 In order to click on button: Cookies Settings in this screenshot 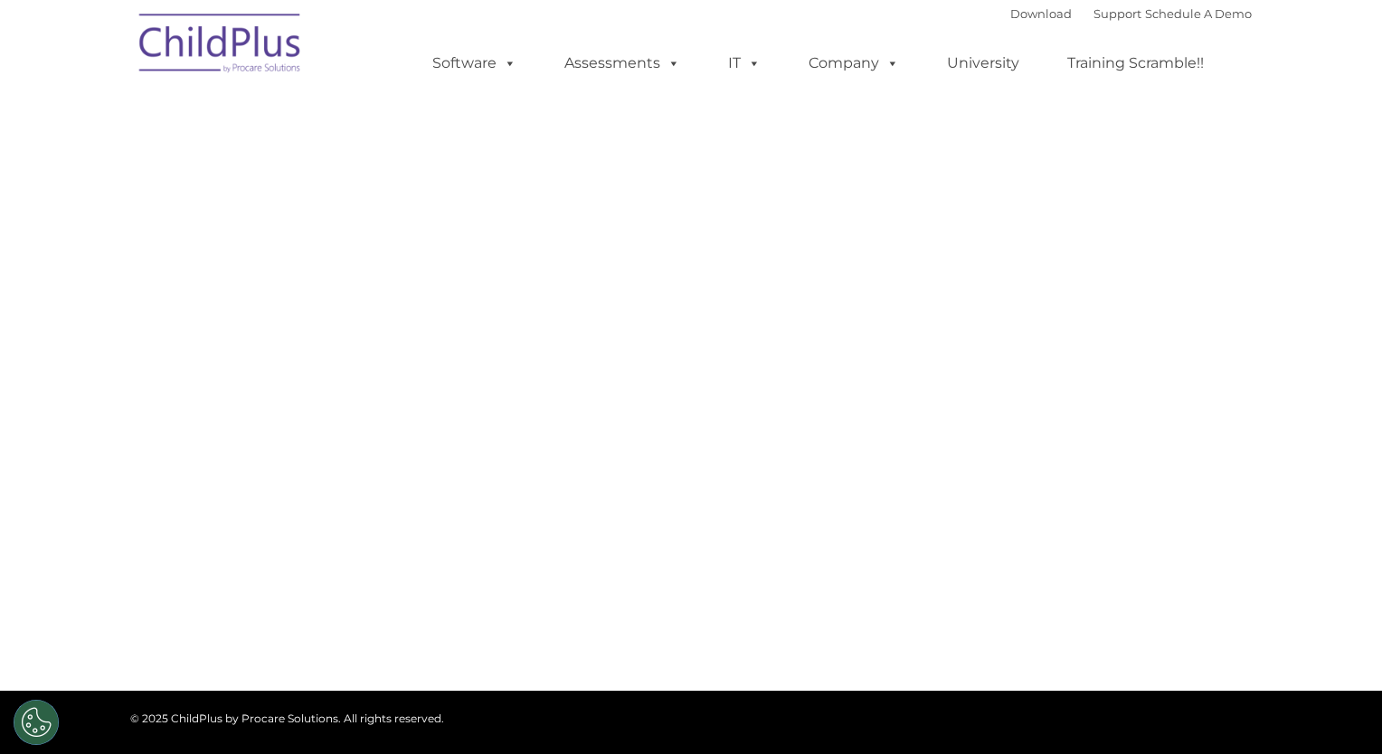, I will do `click(36, 723)`.